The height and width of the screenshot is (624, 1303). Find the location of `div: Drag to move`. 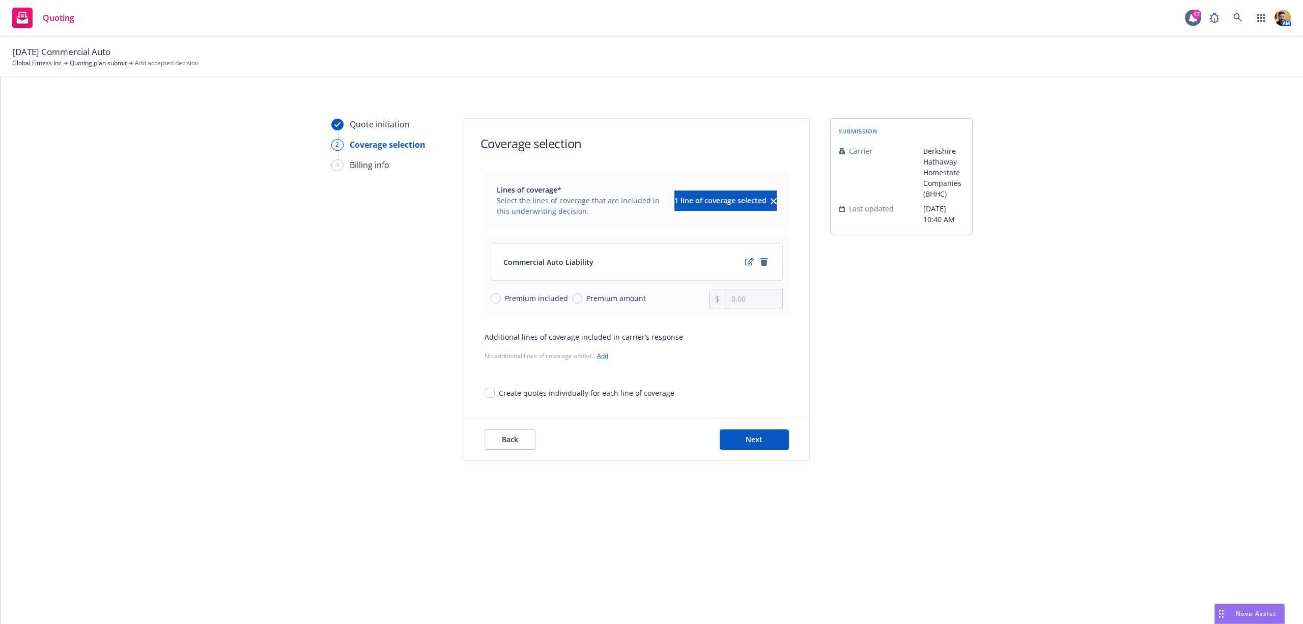

div: Drag to move is located at coordinates (1221, 614).